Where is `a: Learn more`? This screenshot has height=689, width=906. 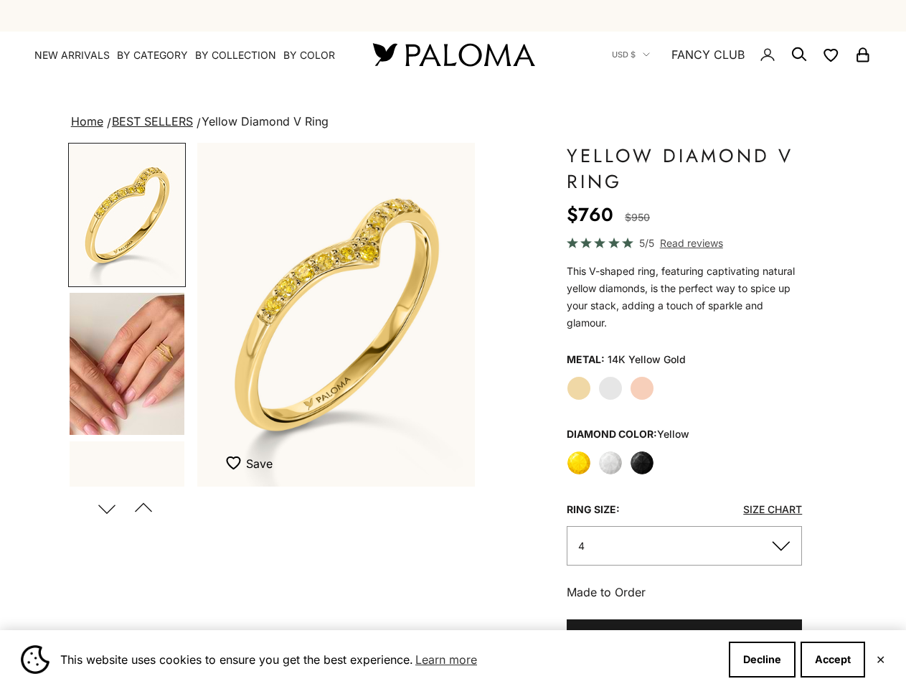 a: Learn more is located at coordinates (446, 659).